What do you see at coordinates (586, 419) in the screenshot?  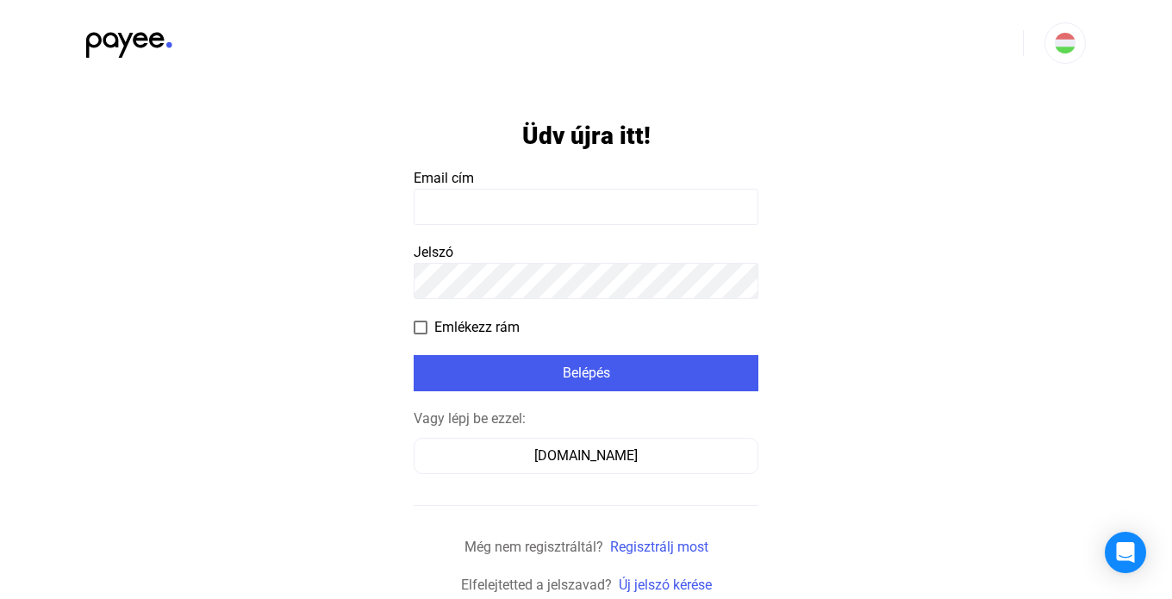 I see `div: Vagy lépj be ezzel:` at bounding box center [586, 419].